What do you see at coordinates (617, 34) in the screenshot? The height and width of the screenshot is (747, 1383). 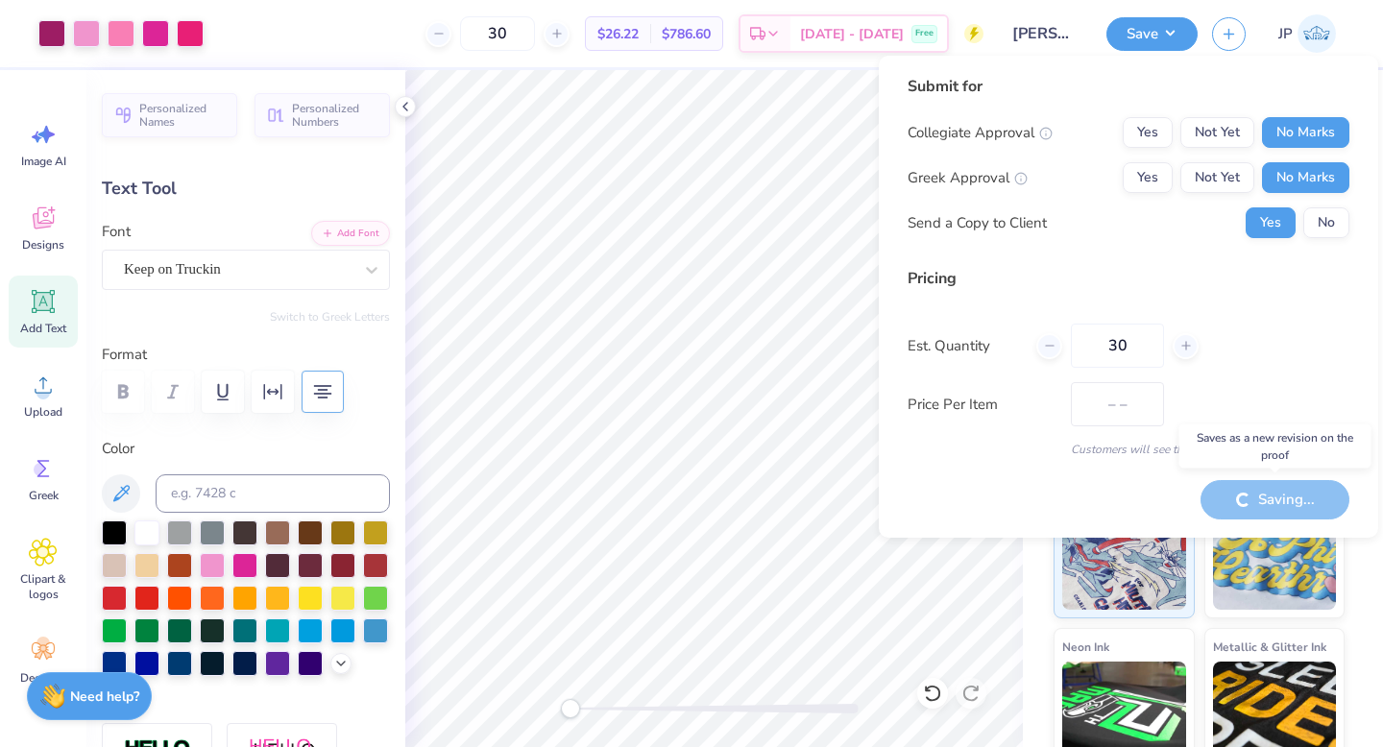 I see `span: $26.22` at bounding box center [617, 34].